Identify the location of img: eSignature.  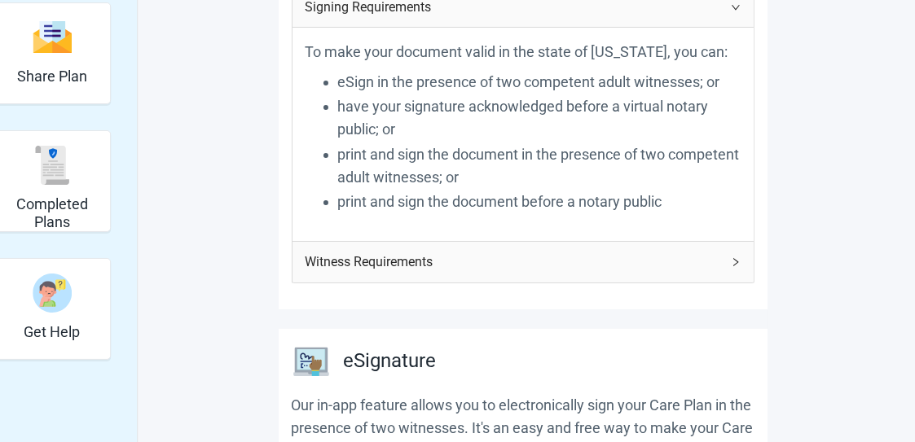
(311, 362).